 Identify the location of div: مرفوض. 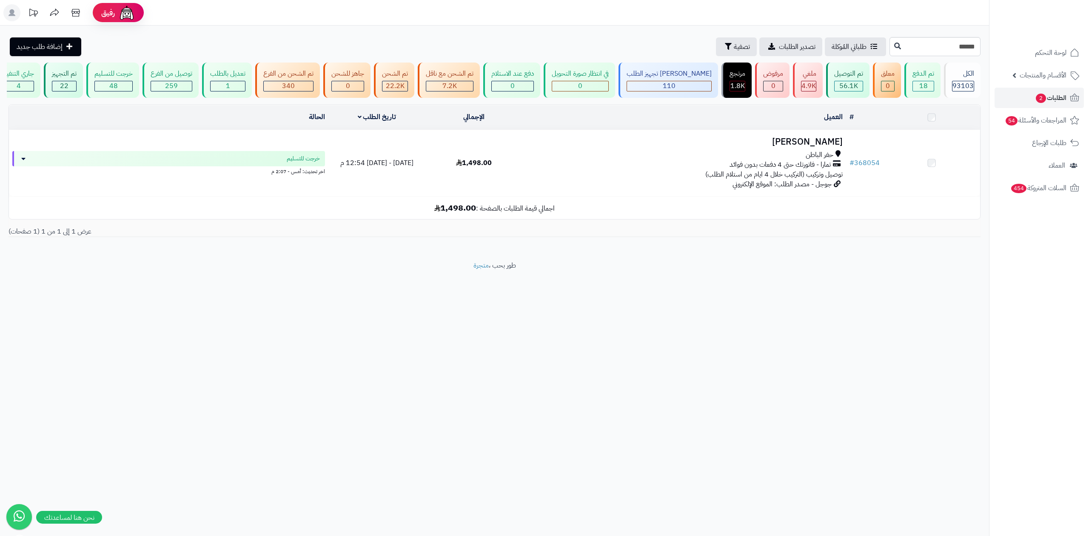
(773, 74).